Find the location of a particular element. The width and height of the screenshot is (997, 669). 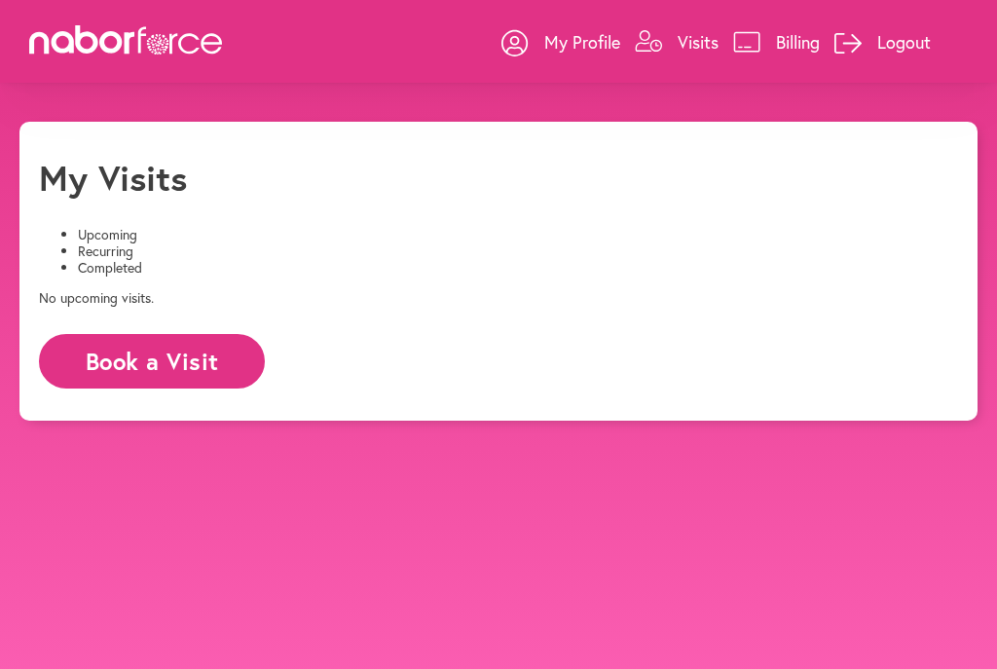

p: No upcoming visits. is located at coordinates (498, 298).